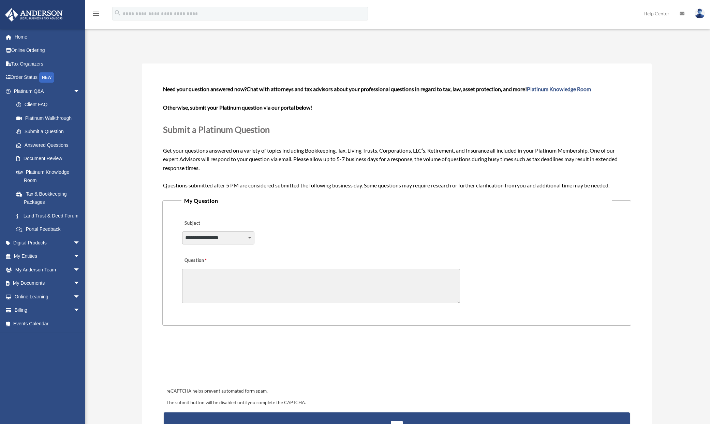 The width and height of the screenshot is (710, 424). Describe the element at coordinates (47, 77) in the screenshot. I see `div: NEW` at that location.